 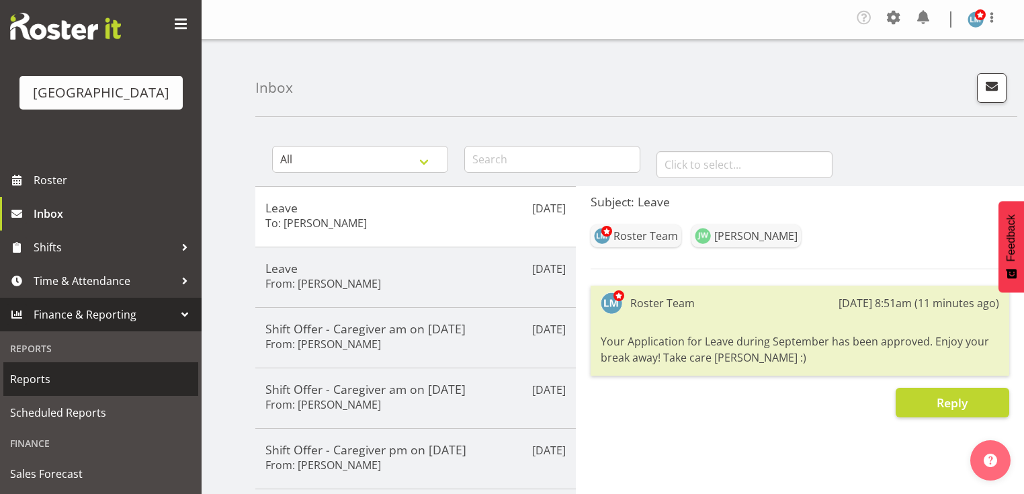 I want to click on div: Finance, so click(x=101, y=443).